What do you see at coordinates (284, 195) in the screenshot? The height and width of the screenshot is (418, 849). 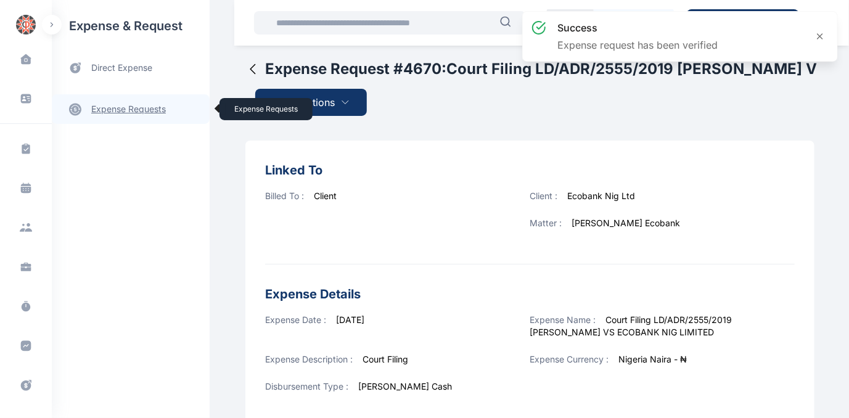 I see `span: Billed To :` at bounding box center [284, 195].